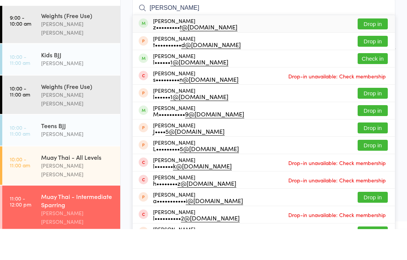  I want to click on div: At, so click(73, 14).